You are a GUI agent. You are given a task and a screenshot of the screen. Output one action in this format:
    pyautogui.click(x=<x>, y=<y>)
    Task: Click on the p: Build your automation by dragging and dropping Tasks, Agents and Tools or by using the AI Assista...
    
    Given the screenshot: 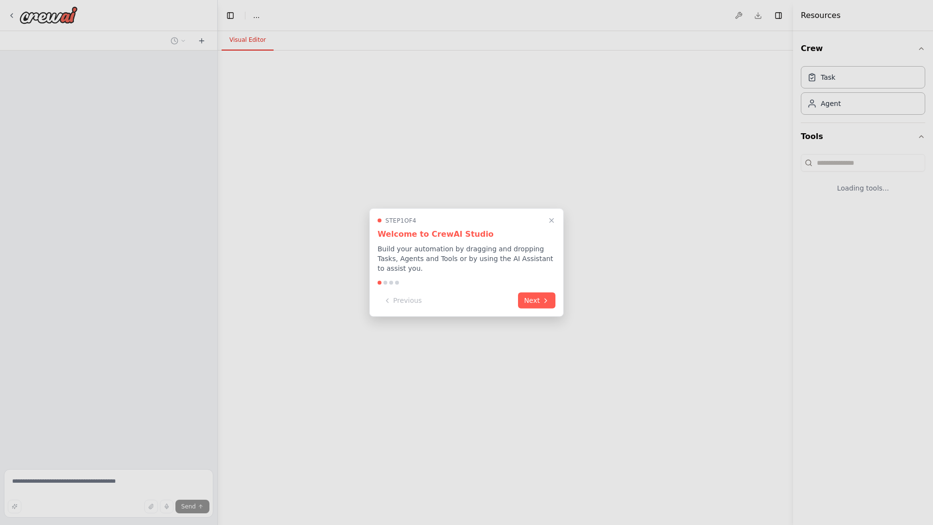 What is the action you would take?
    pyautogui.click(x=467, y=259)
    